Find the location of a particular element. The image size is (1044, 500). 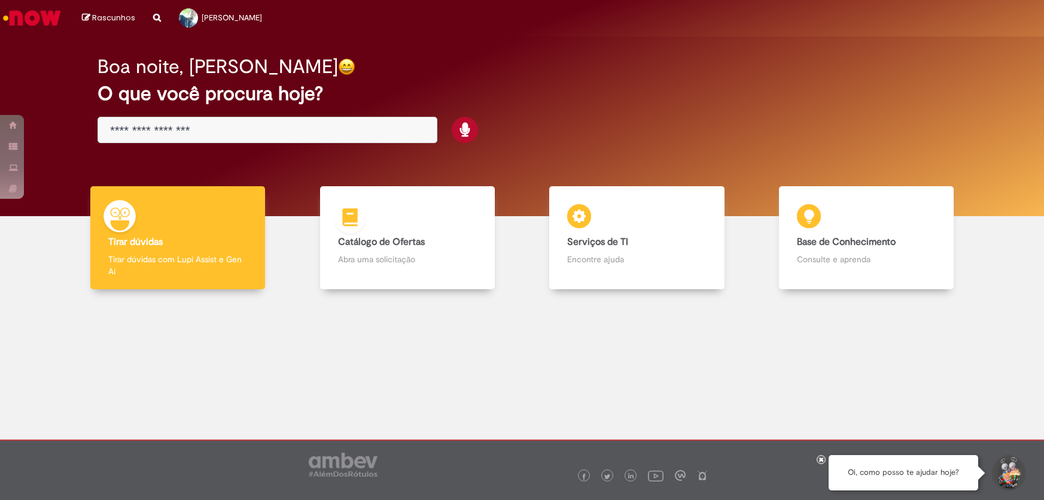

img: happy-face.png is located at coordinates (347, 66).